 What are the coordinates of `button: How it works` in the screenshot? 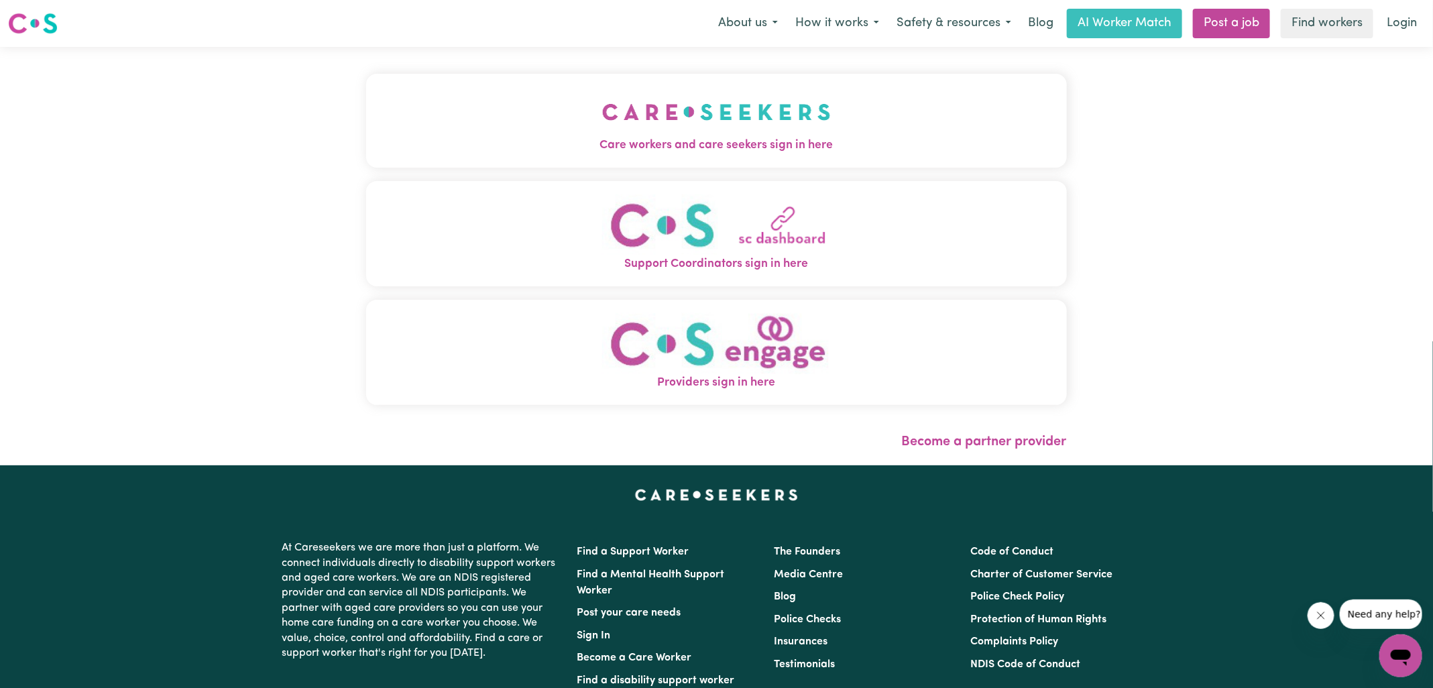 It's located at (837, 23).